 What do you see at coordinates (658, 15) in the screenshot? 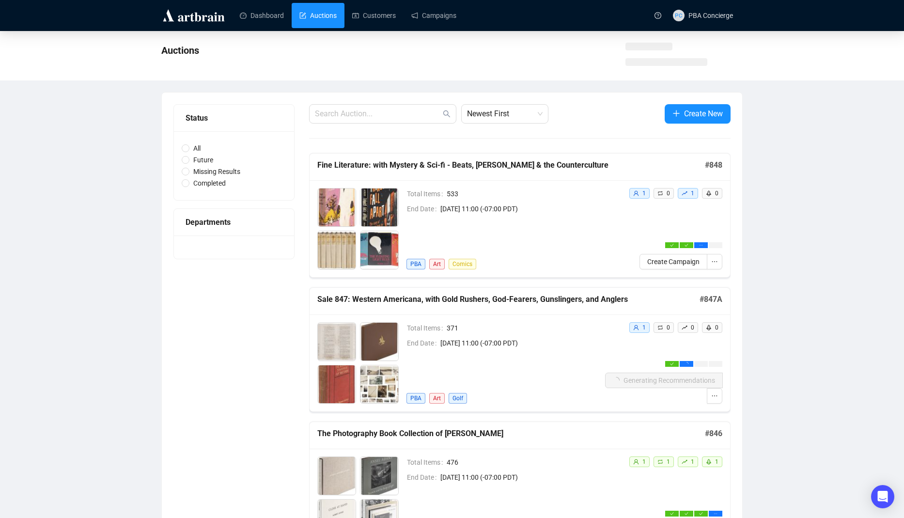
I see `span: question-circle` at bounding box center [658, 15].